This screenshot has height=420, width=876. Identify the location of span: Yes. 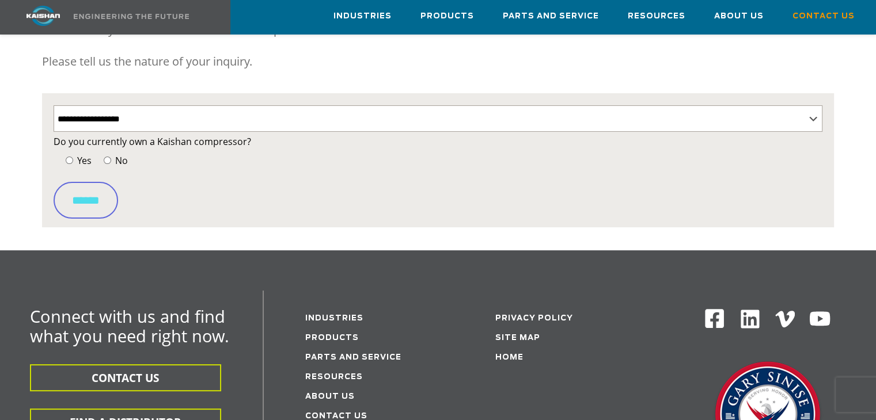
(83, 161).